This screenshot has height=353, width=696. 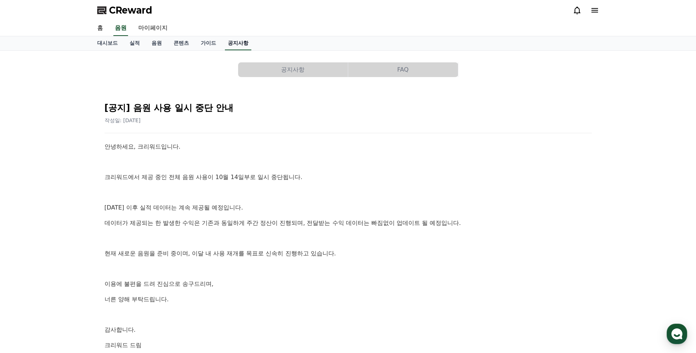 I want to click on p: 너른 양해 부탁드립니다., so click(x=348, y=299).